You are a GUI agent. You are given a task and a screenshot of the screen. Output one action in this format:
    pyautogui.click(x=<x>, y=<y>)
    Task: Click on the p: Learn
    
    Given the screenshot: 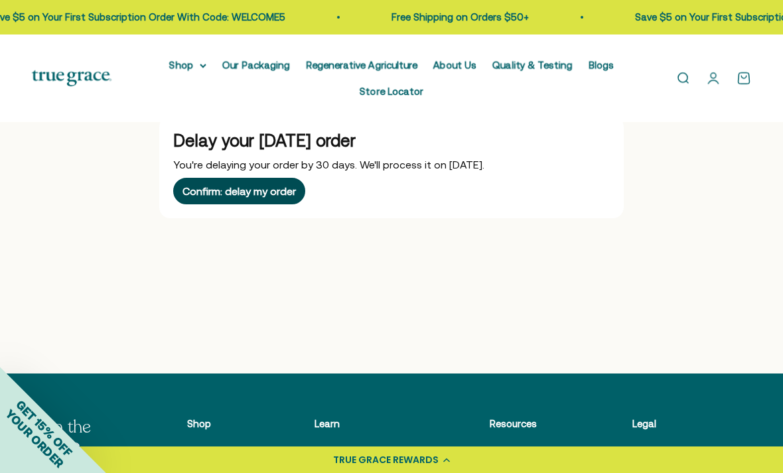 What is the action you would take?
    pyautogui.click(x=370, y=424)
    